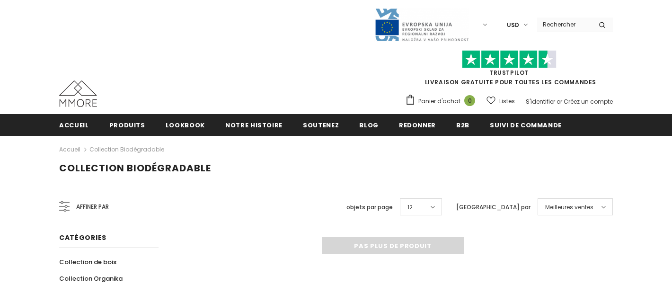  I want to click on a: TrustPilot, so click(508, 72).